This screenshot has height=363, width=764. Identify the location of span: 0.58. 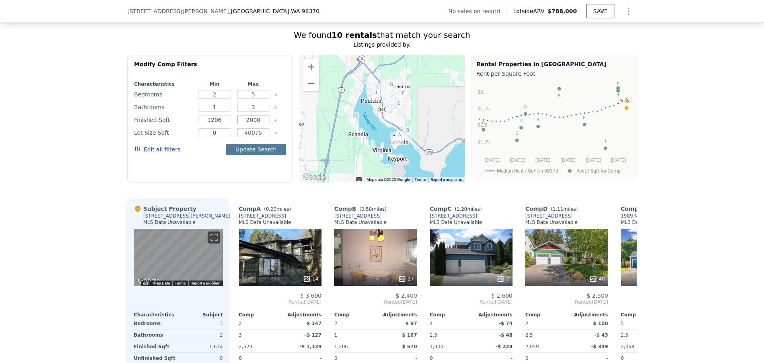
(367, 209).